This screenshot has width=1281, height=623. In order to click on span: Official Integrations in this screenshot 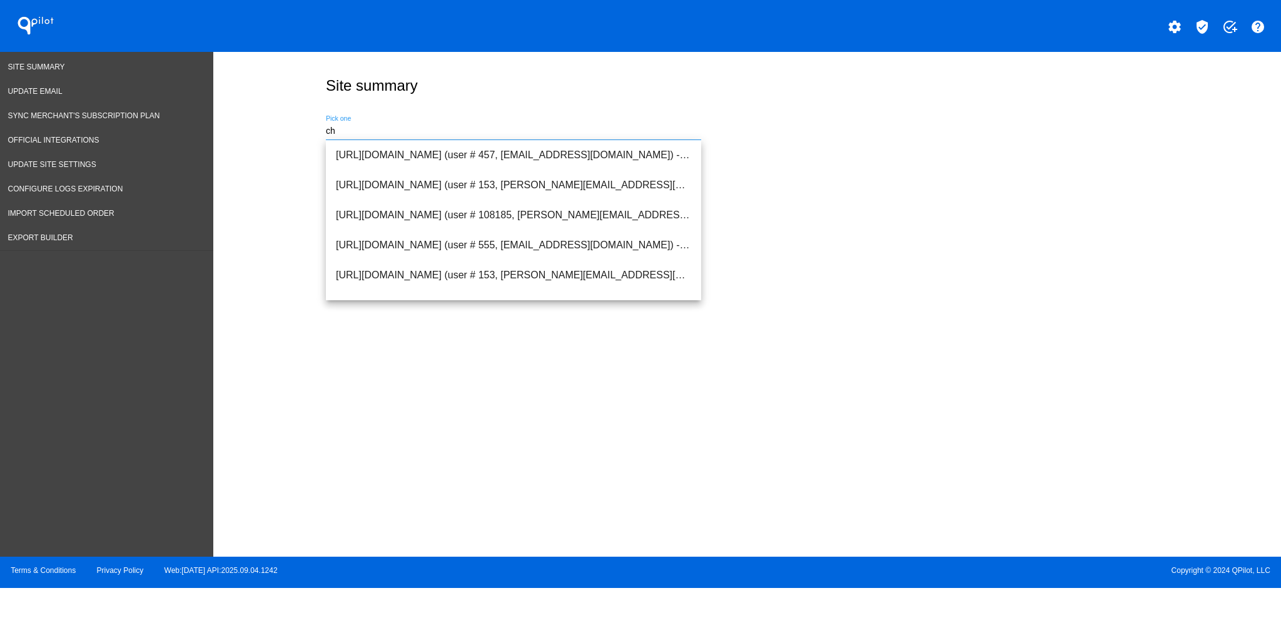, I will do `click(54, 140)`.